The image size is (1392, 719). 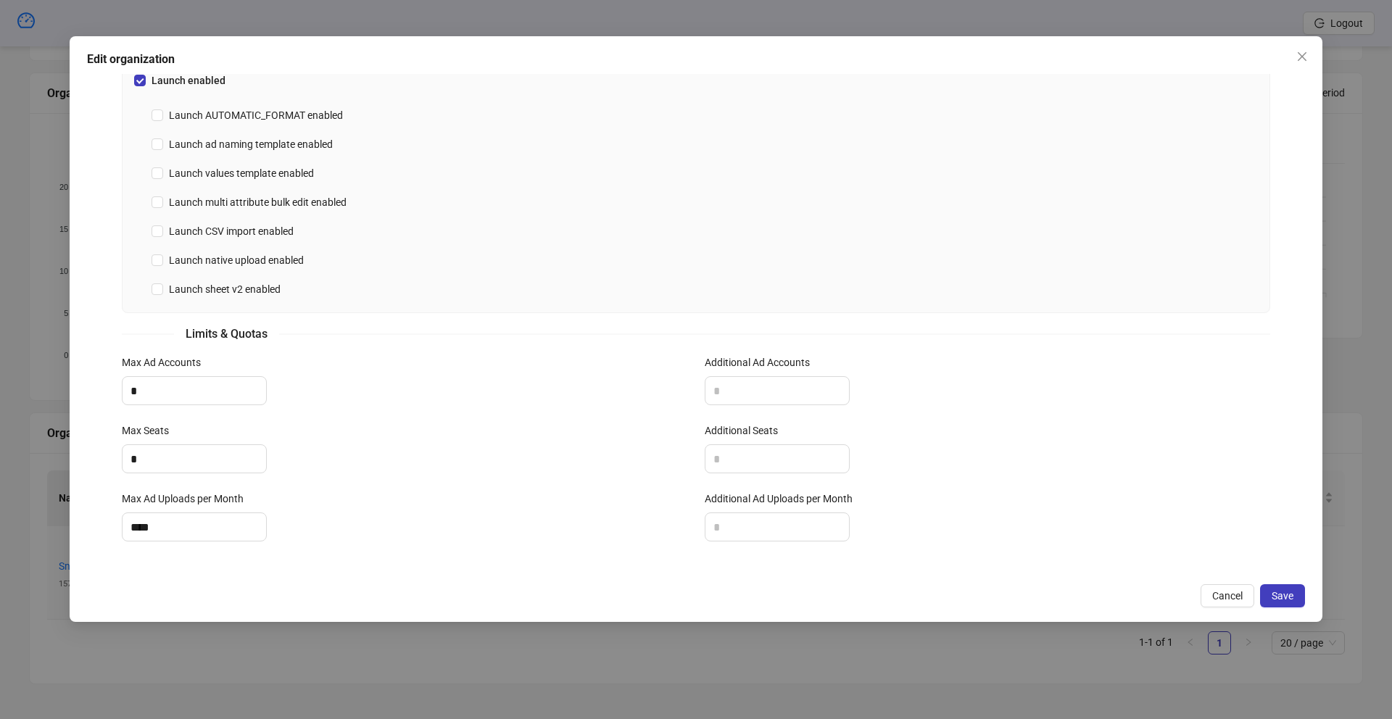 What do you see at coordinates (696, 59) in the screenshot?
I see `div: Edit organization` at bounding box center [696, 59].